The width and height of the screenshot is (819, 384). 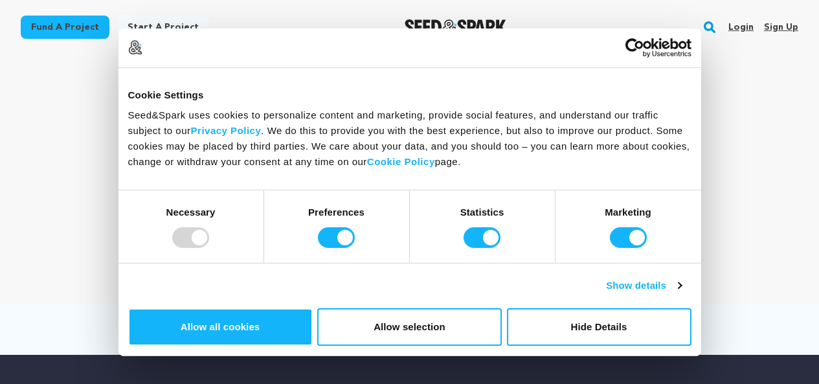 What do you see at coordinates (455, 27) in the screenshot?
I see `a: Seed&Spark Homepage` at bounding box center [455, 27].